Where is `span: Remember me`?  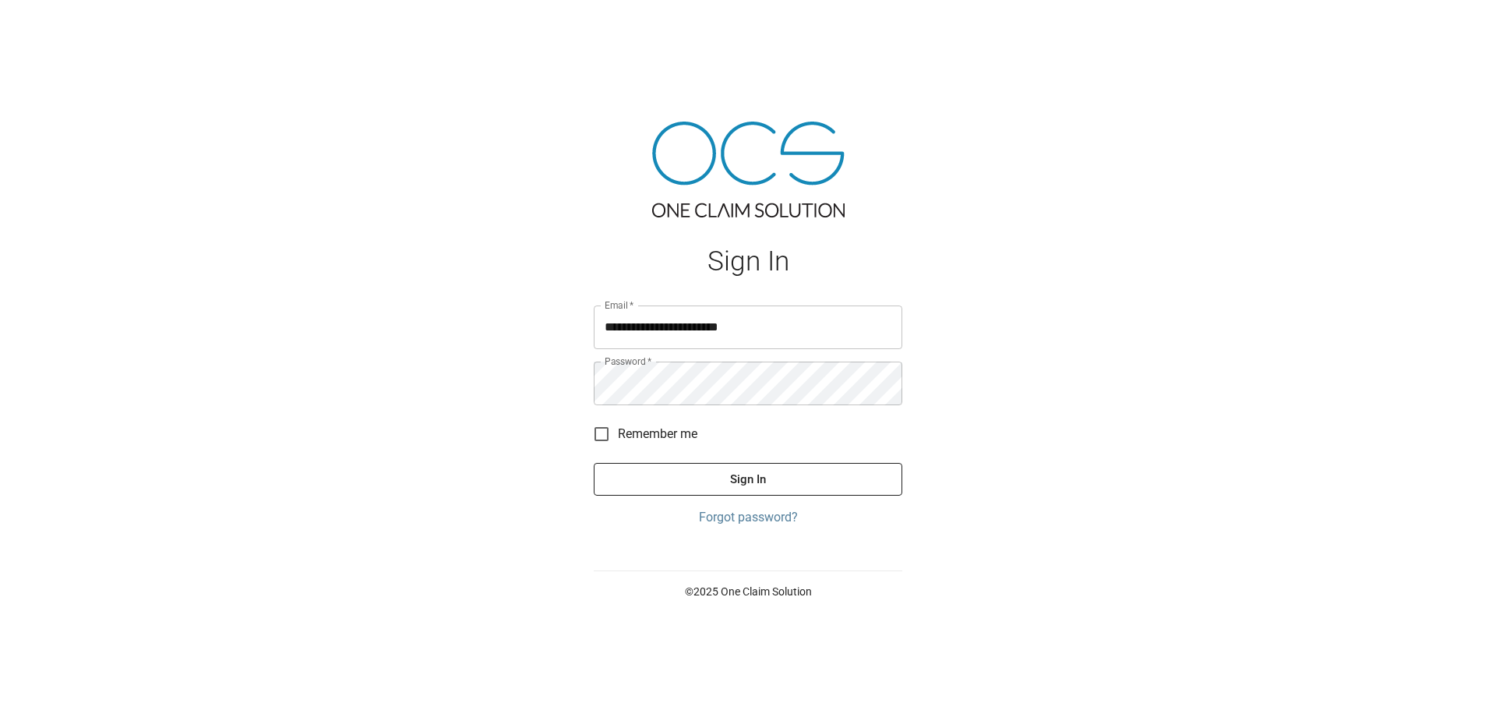
span: Remember me is located at coordinates (658, 434).